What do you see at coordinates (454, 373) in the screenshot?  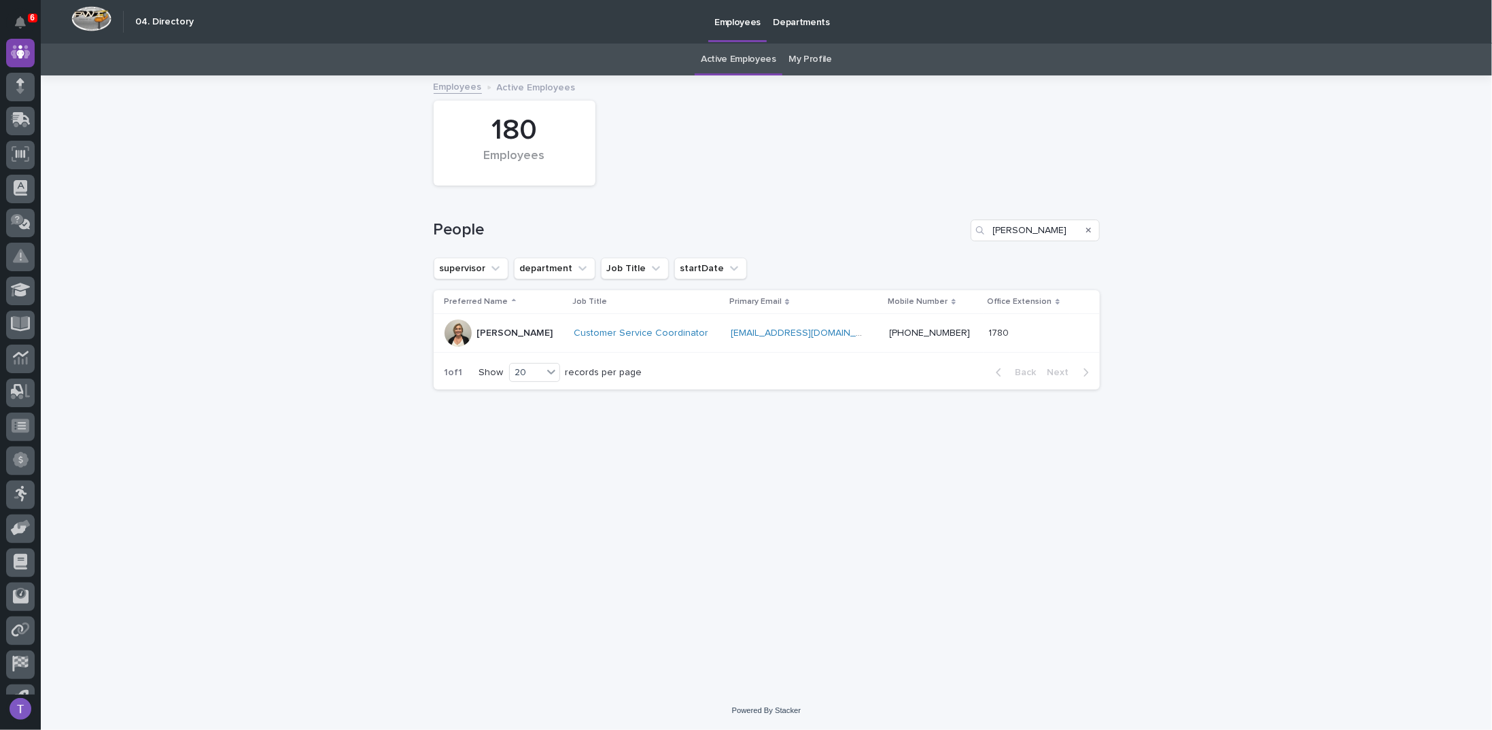 I see `p: 1 of 1` at bounding box center [454, 373].